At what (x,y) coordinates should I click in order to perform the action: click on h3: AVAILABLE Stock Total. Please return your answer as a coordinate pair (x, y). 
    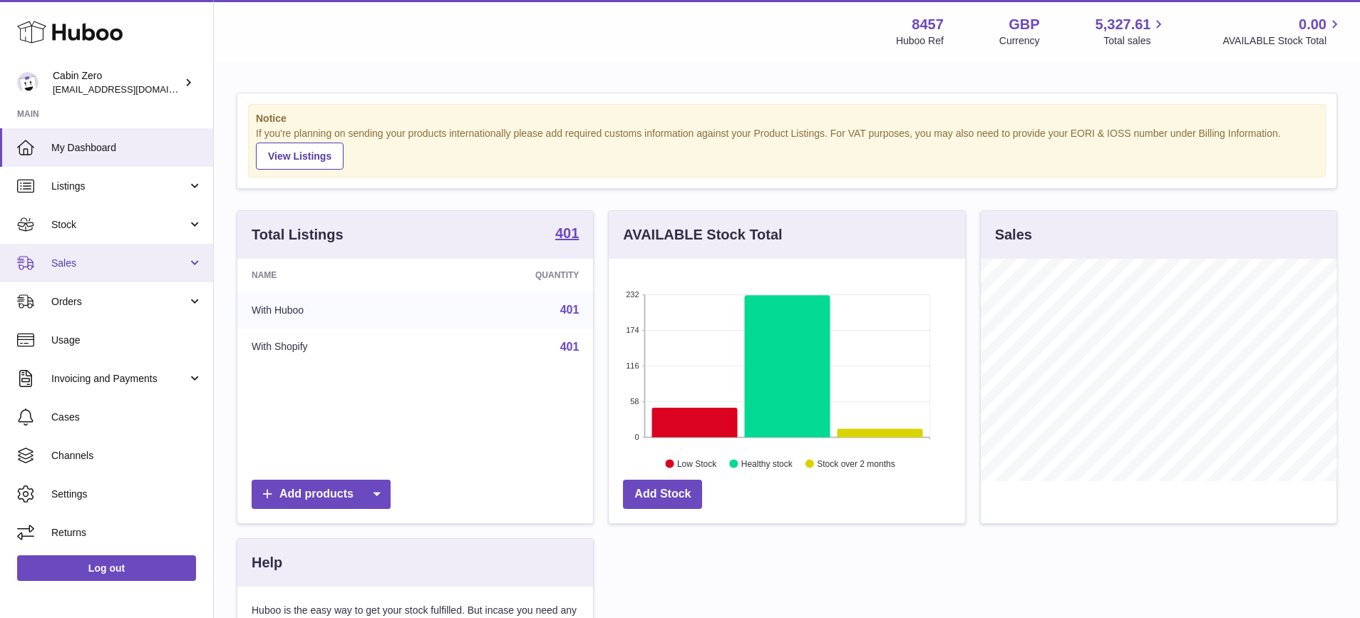
    Looking at the image, I should click on (702, 234).